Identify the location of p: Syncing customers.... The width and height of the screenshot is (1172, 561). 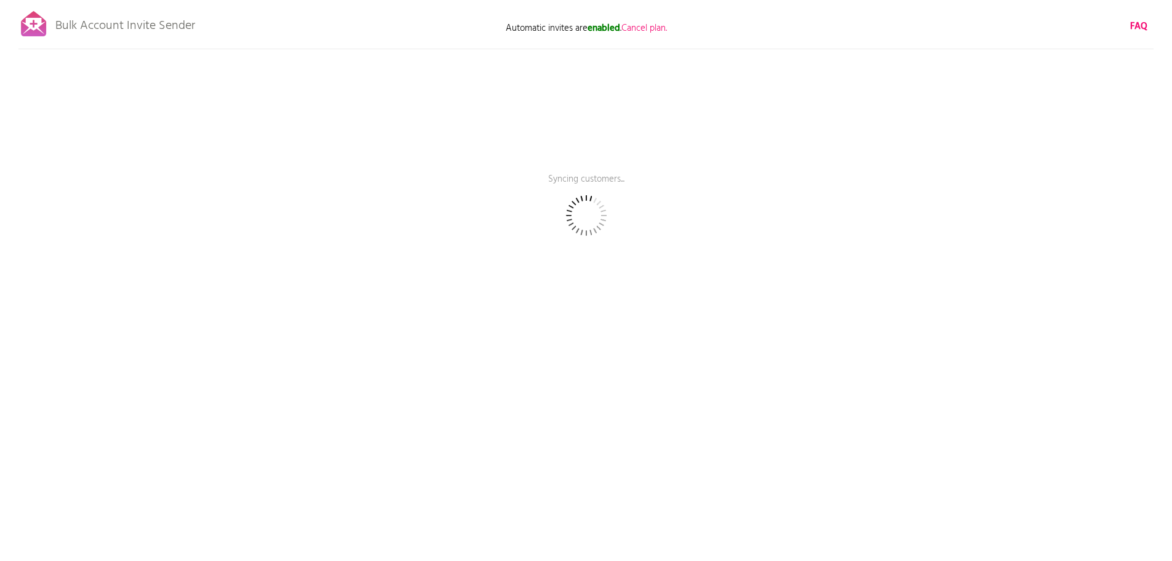
(586, 188).